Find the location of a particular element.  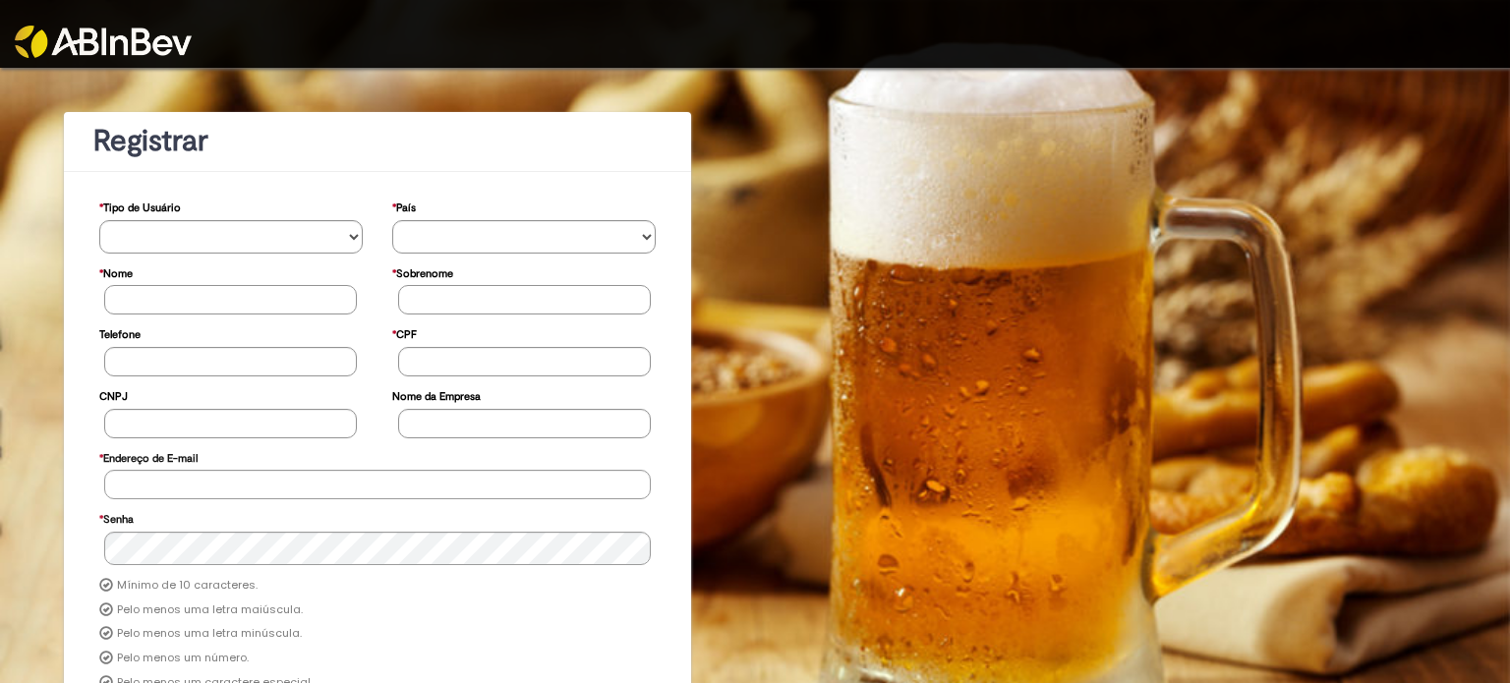

label: Sobrenome is located at coordinates (423, 271).